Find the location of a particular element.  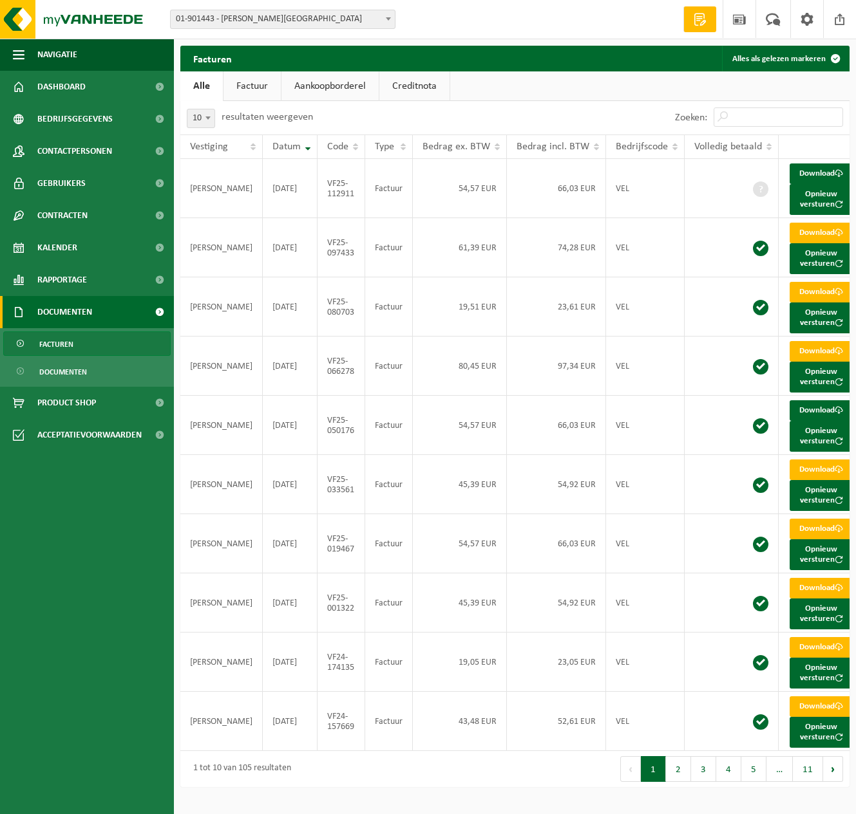

button: 5 is located at coordinates (753, 769).